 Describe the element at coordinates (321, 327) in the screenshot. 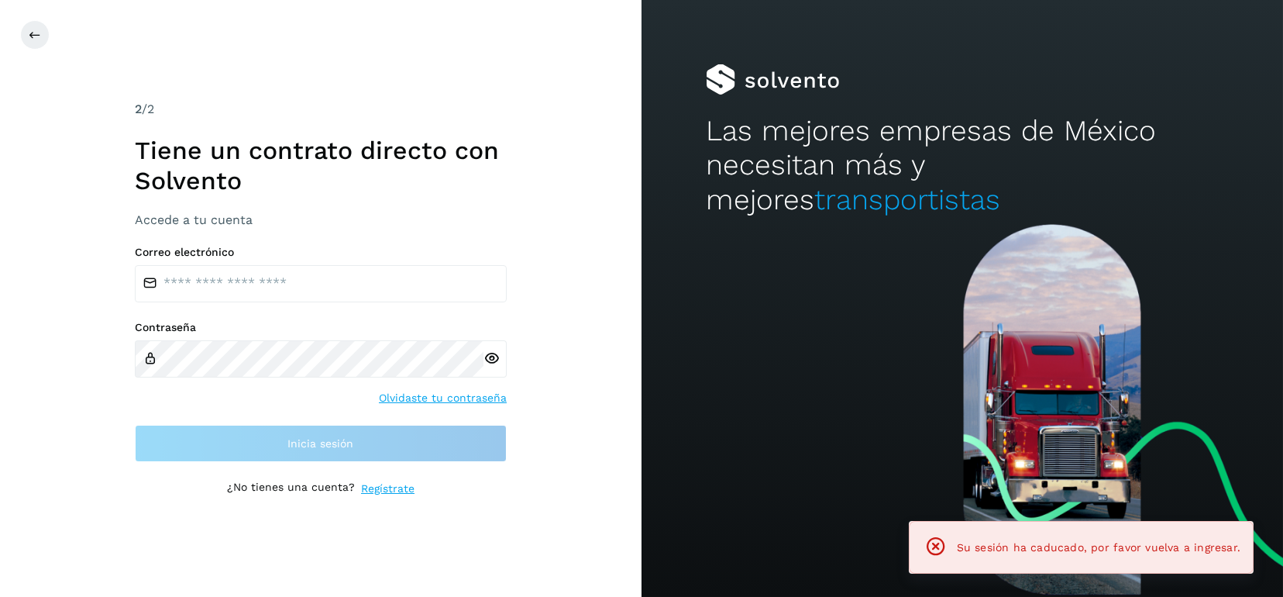

I see `label: Contraseña` at that location.